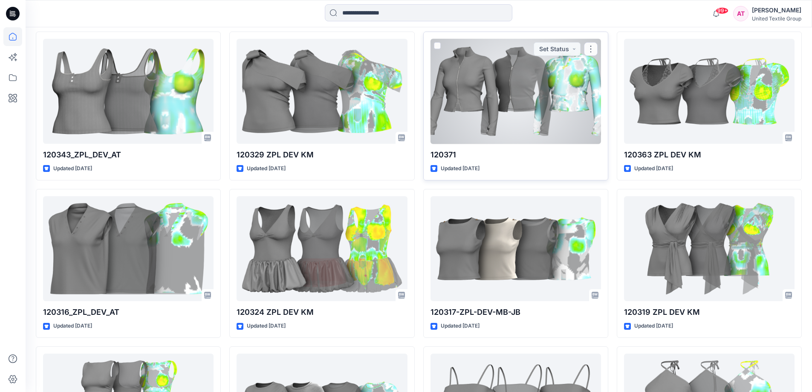 This screenshot has width=812, height=392. I want to click on p: 120319 ZPL DEV KM, so click(709, 312).